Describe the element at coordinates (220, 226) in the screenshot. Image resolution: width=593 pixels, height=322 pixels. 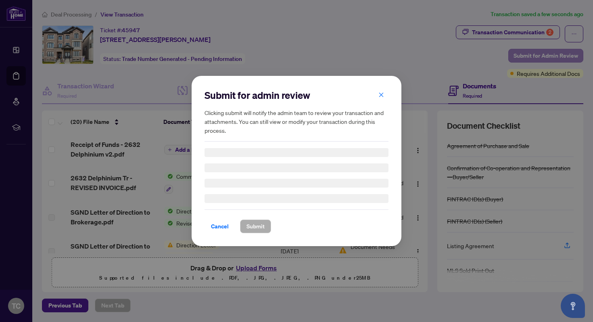
I see `button: Cancel` at that location.